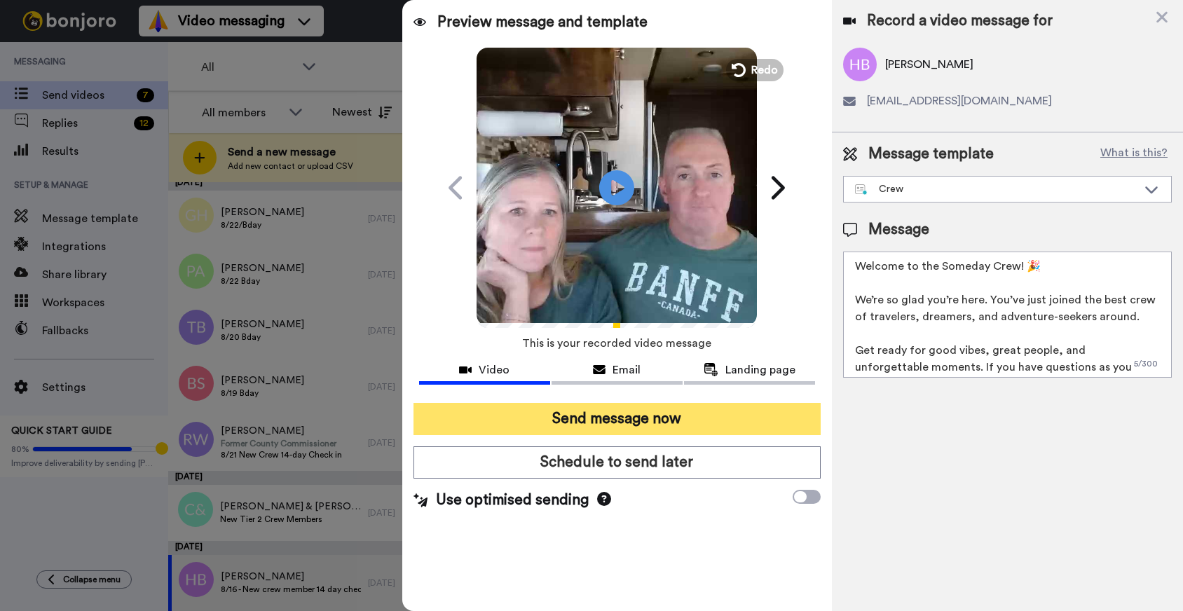  Describe the element at coordinates (931, 154) in the screenshot. I see `span: Message template` at that location.